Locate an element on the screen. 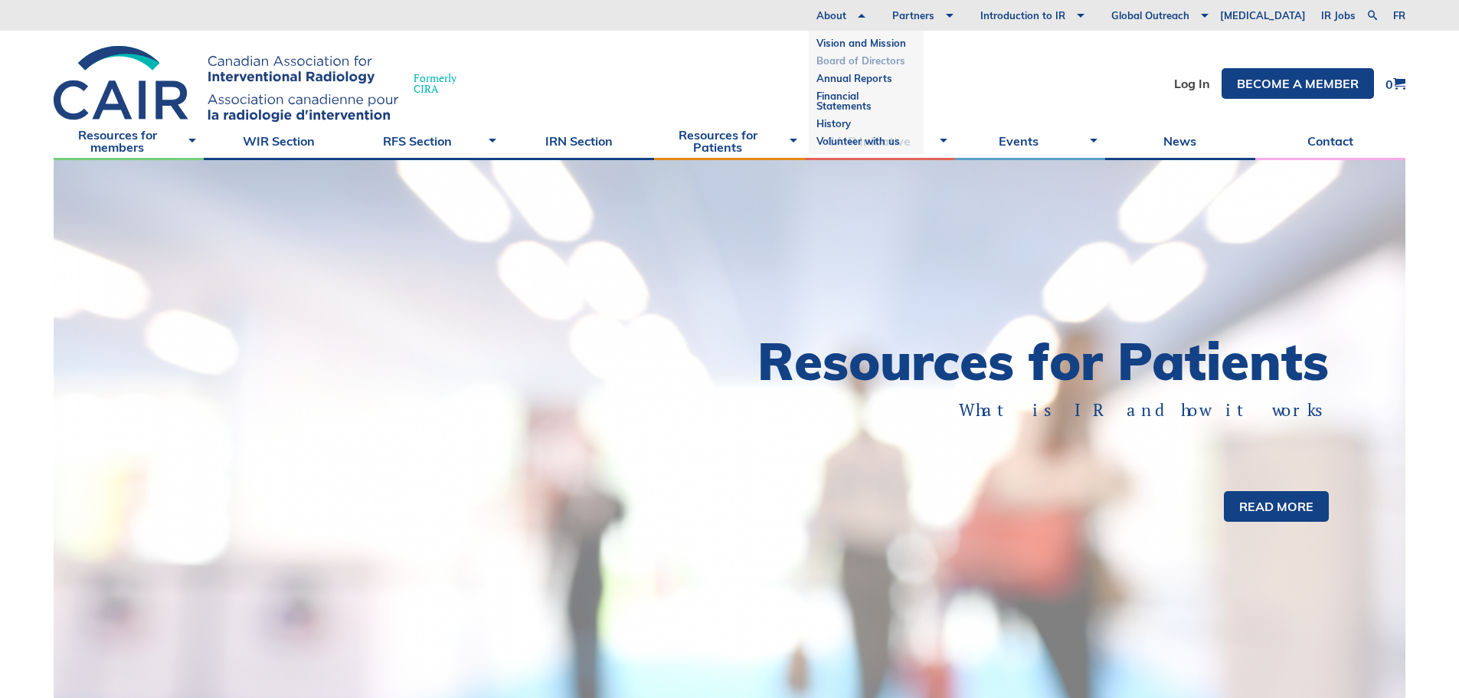 This screenshot has width=1459, height=698. a: IRN Section is located at coordinates (579, 141).